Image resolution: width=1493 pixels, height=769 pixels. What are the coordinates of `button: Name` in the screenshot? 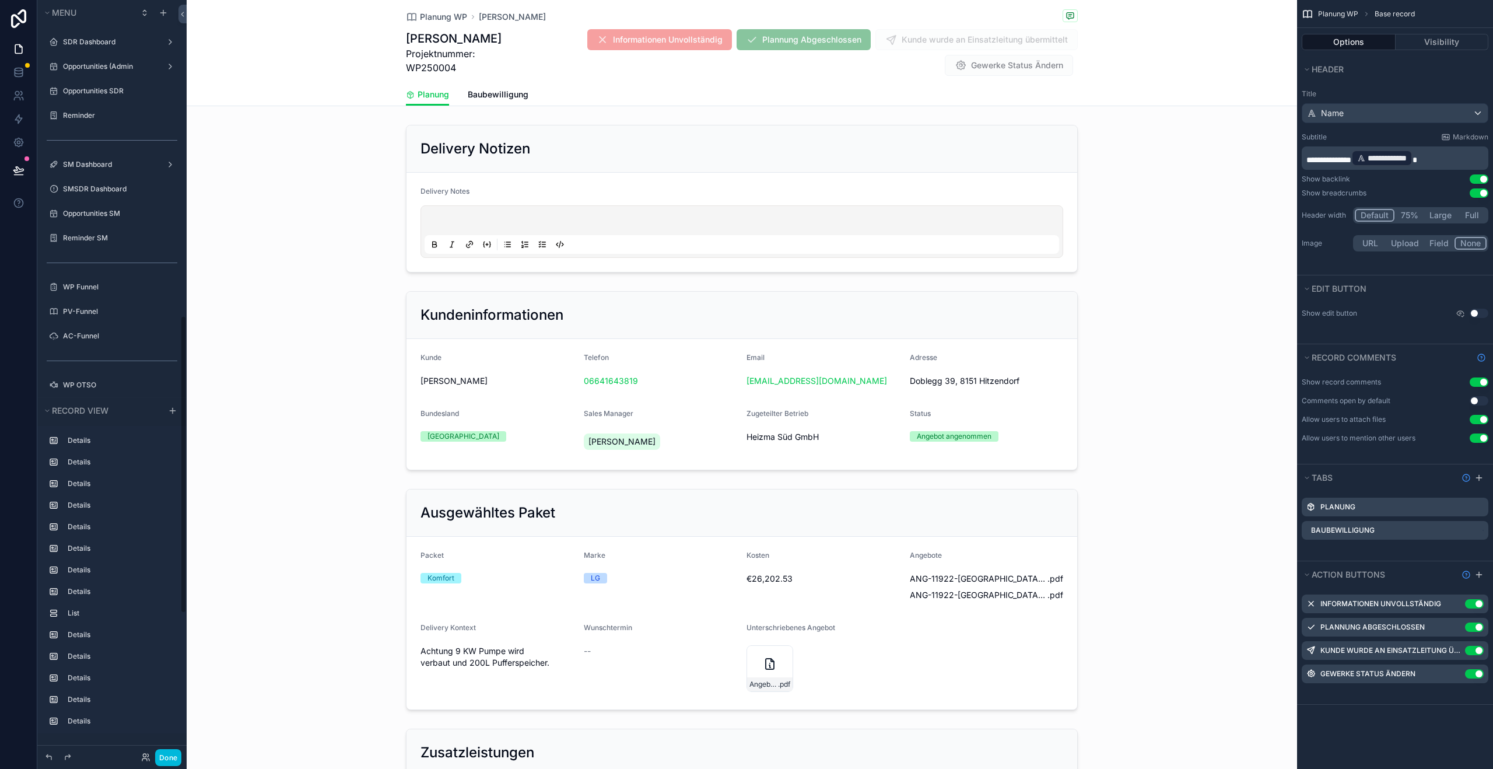 It's located at (1395, 113).